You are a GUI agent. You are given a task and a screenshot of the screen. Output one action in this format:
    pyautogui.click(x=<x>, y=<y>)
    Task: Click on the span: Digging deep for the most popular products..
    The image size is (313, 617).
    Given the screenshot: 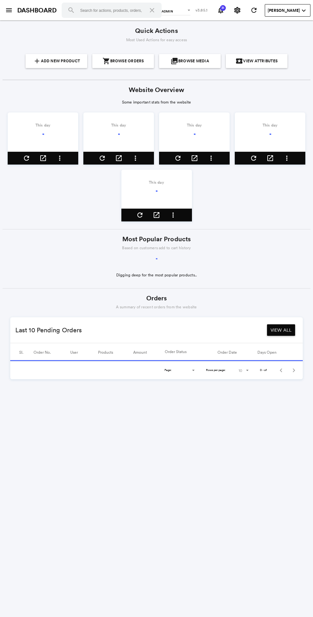 What is the action you would take?
    pyautogui.click(x=157, y=275)
    